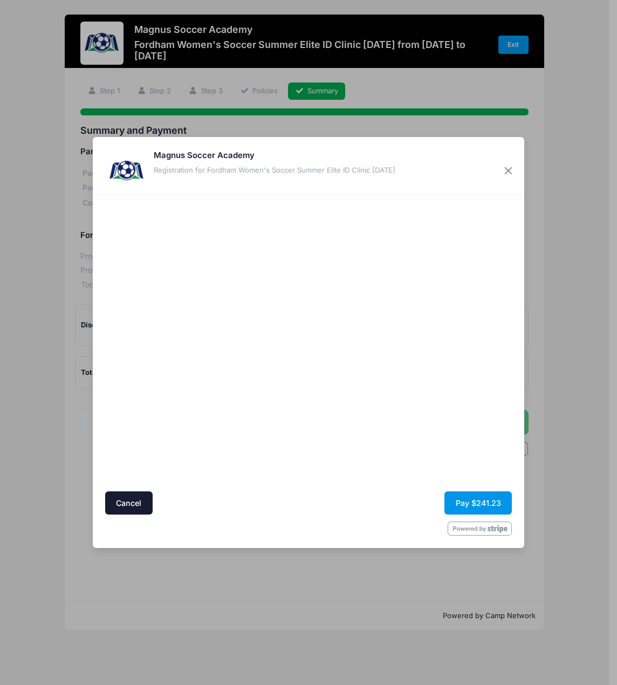 The height and width of the screenshot is (685, 617). Describe the element at coordinates (275, 155) in the screenshot. I see `h5: Magnus Soccer Academy` at that location.